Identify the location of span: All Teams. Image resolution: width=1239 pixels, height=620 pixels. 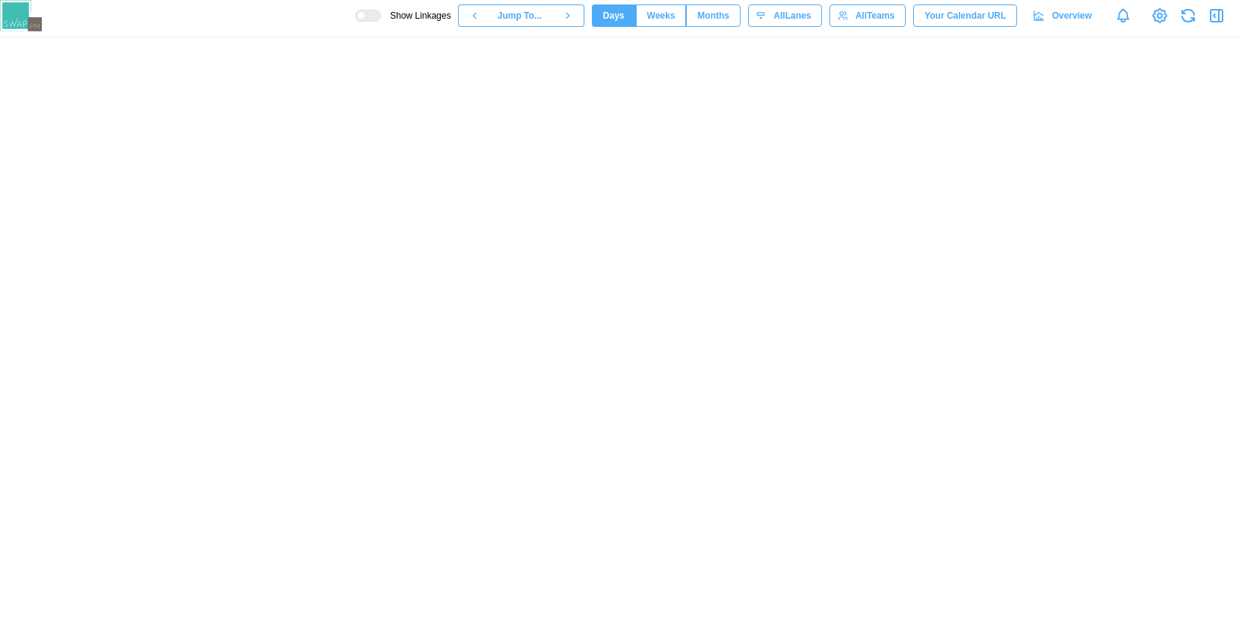
(875, 16).